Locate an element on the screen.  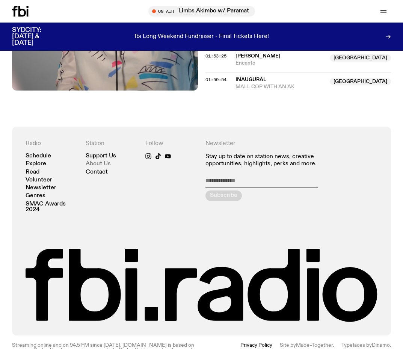
a: Volunteer is located at coordinates (39, 180).